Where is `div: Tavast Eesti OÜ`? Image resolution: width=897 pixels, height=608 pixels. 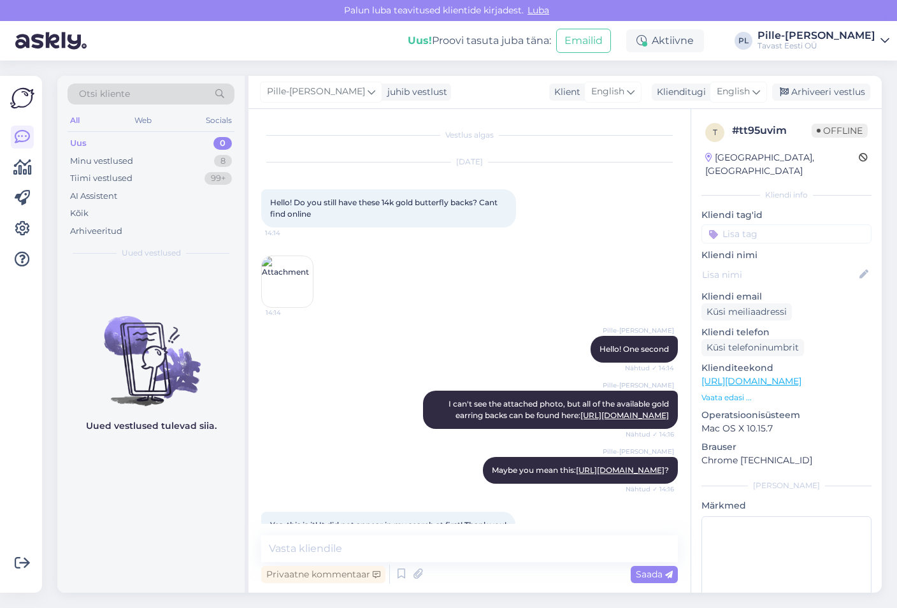
div: Tavast Eesti OÜ is located at coordinates (816, 46).